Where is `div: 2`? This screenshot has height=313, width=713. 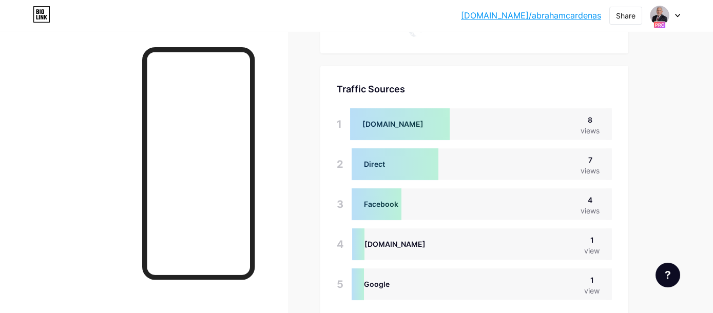 div: 2 is located at coordinates (340, 164).